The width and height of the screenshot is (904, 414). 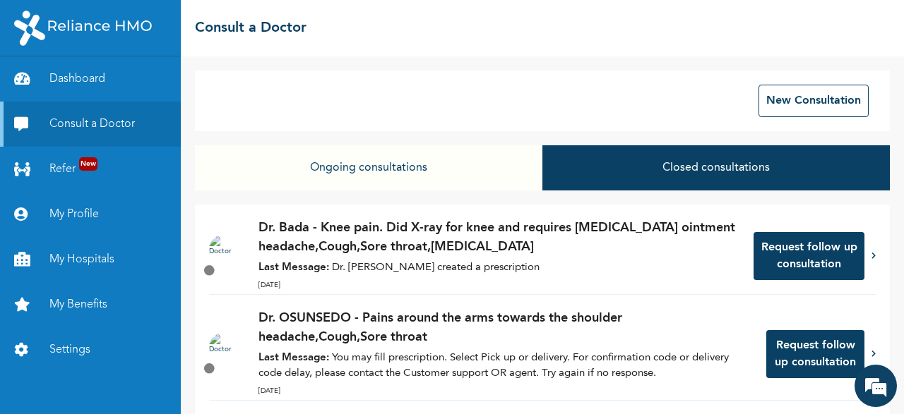 I want to click on span: Conversation, so click(x=73, y=372).